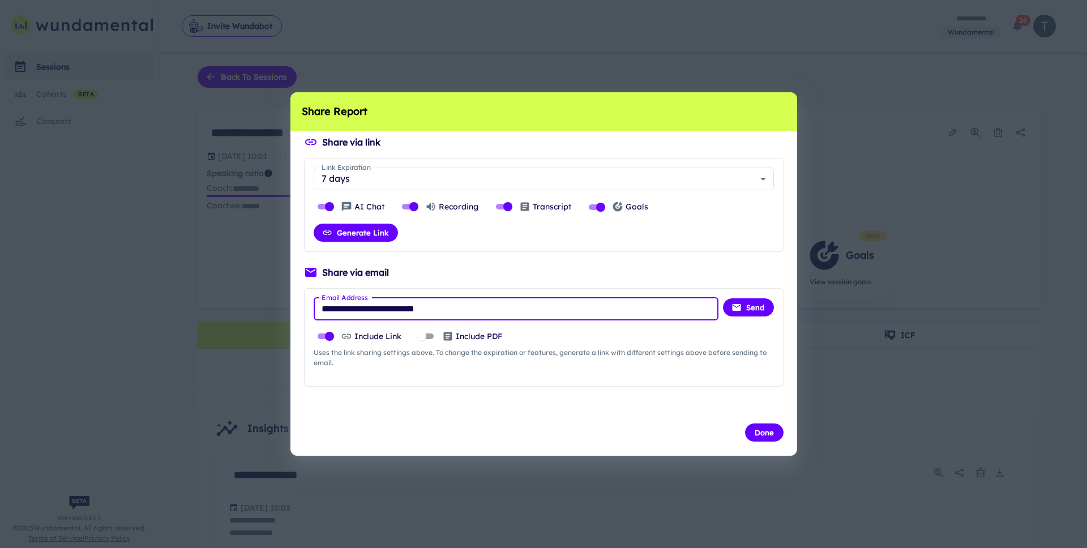 Image resolution: width=1087 pixels, height=548 pixels. What do you see at coordinates (479, 336) in the screenshot?
I see `p: Include PDF` at bounding box center [479, 336].